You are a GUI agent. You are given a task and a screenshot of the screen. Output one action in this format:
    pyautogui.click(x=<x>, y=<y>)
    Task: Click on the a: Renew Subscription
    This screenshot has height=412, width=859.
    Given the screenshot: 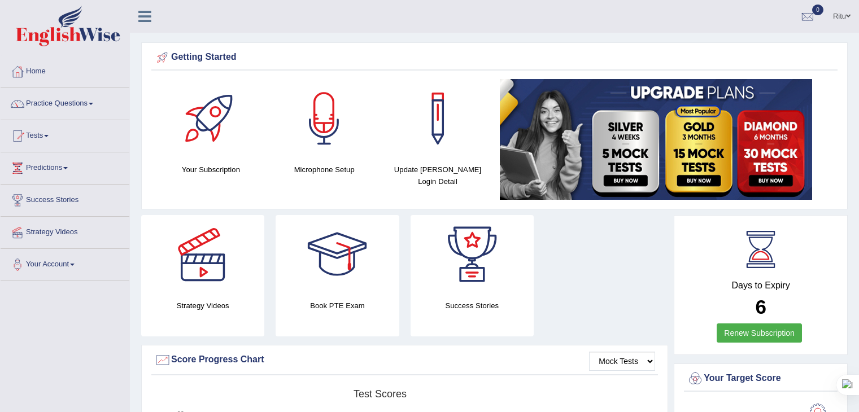 What is the action you would take?
    pyautogui.click(x=759, y=333)
    